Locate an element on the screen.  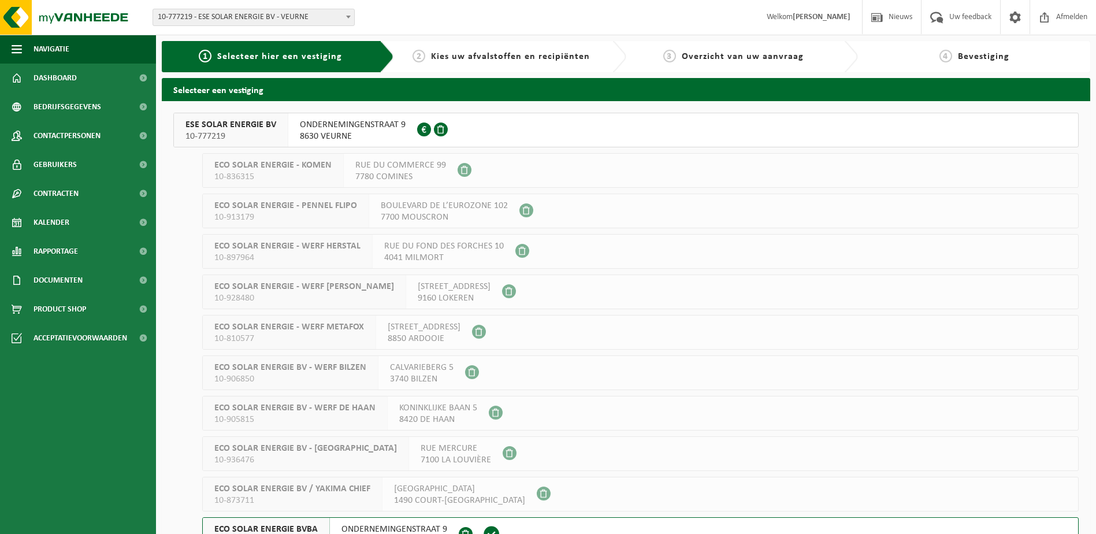
span: 10-810577 is located at coordinates (289, 339).